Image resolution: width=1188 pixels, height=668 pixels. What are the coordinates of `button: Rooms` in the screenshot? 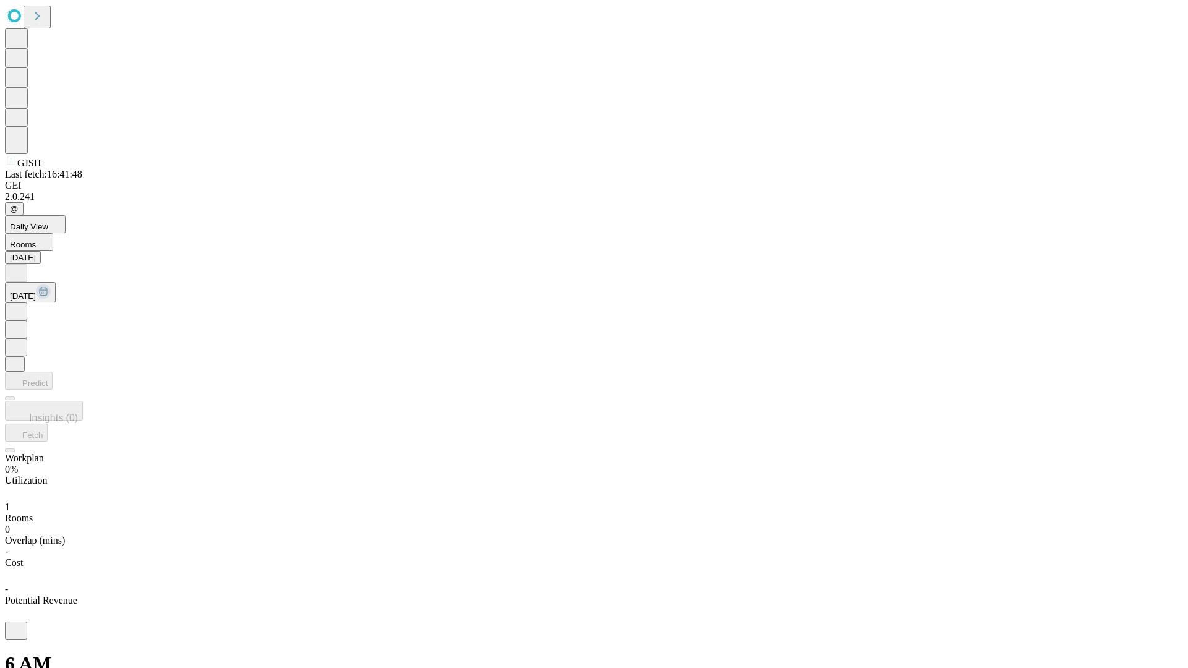 It's located at (29, 242).